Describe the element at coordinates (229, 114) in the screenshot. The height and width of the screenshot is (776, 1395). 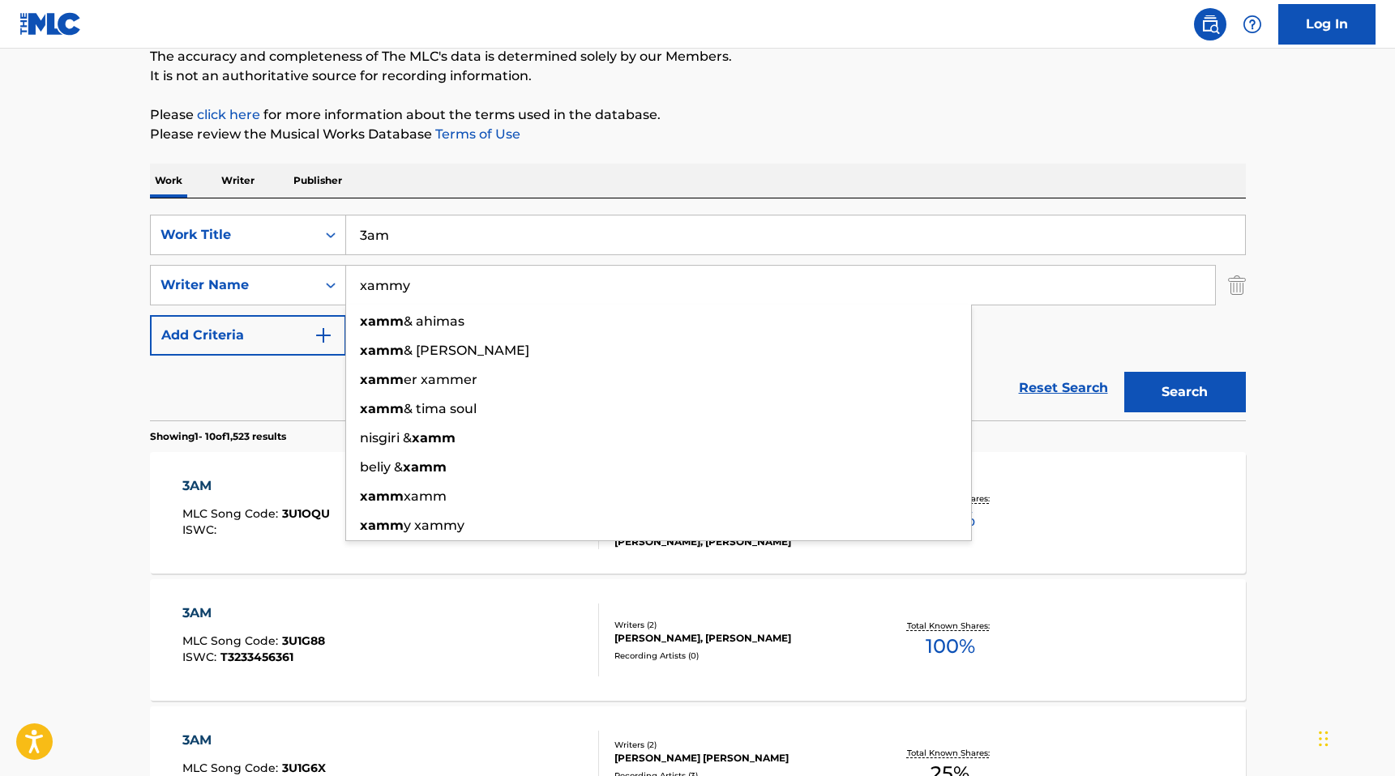
I see `a: click here` at that location.